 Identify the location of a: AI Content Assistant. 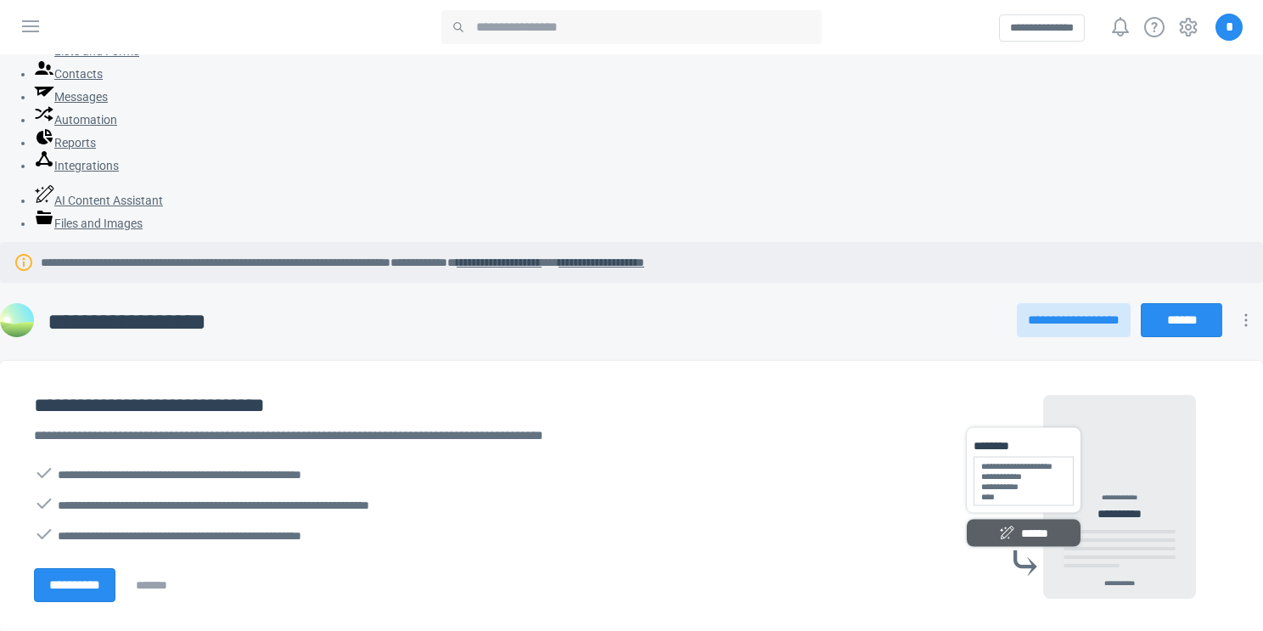
(98, 200).